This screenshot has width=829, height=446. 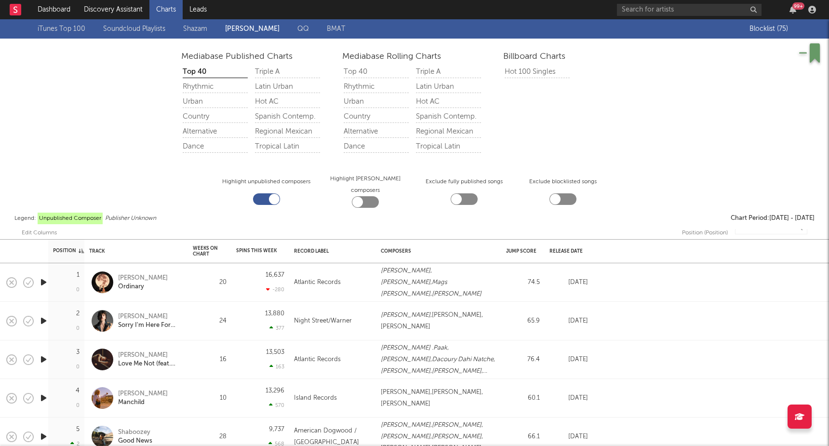 I want to click on div: 28, so click(x=210, y=437).